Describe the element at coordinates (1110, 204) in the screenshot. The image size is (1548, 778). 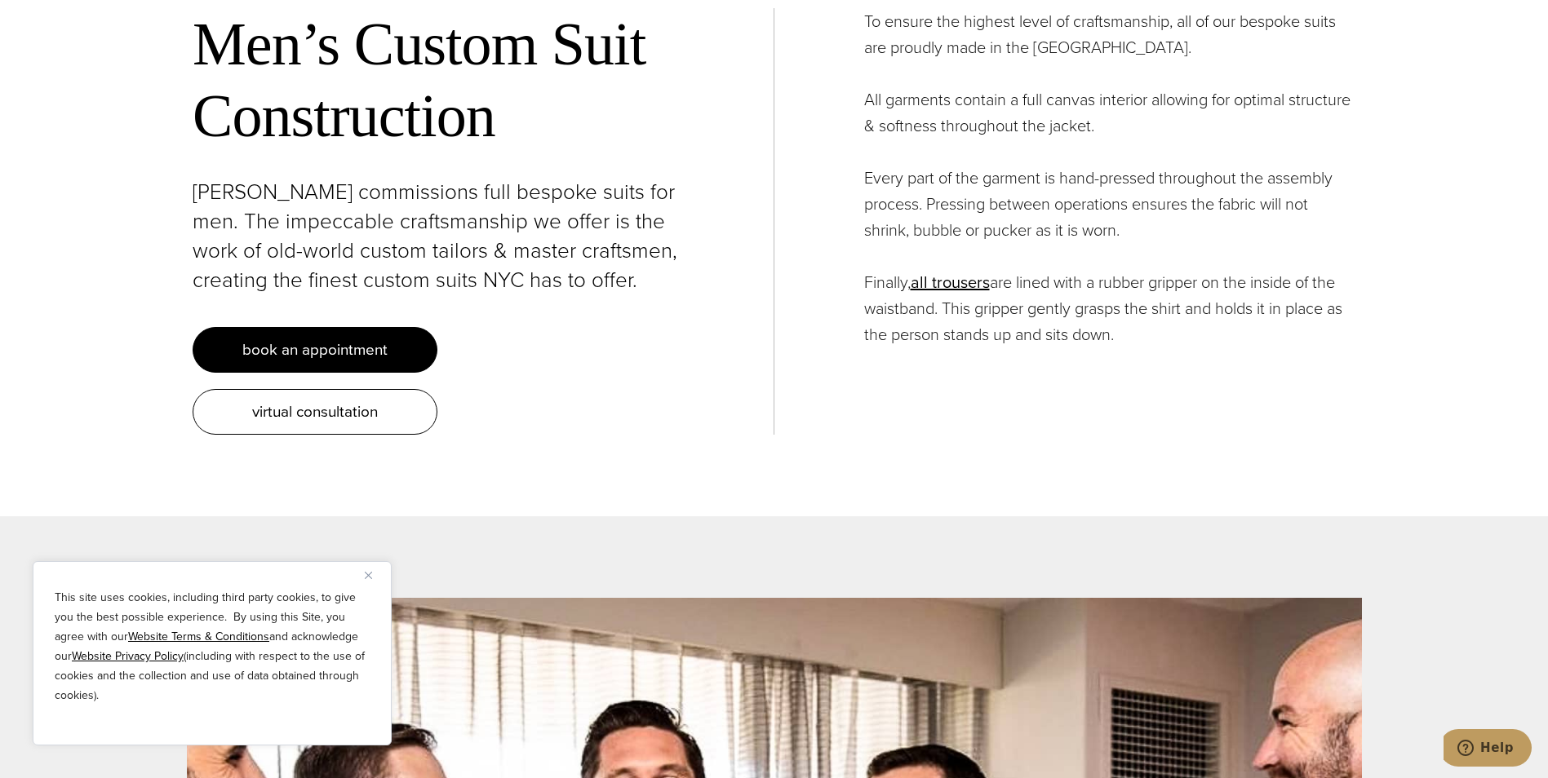
I see `p: Every part of the garment is hand-pressed throughout the assembly process. Pressing between opera...` at that location.